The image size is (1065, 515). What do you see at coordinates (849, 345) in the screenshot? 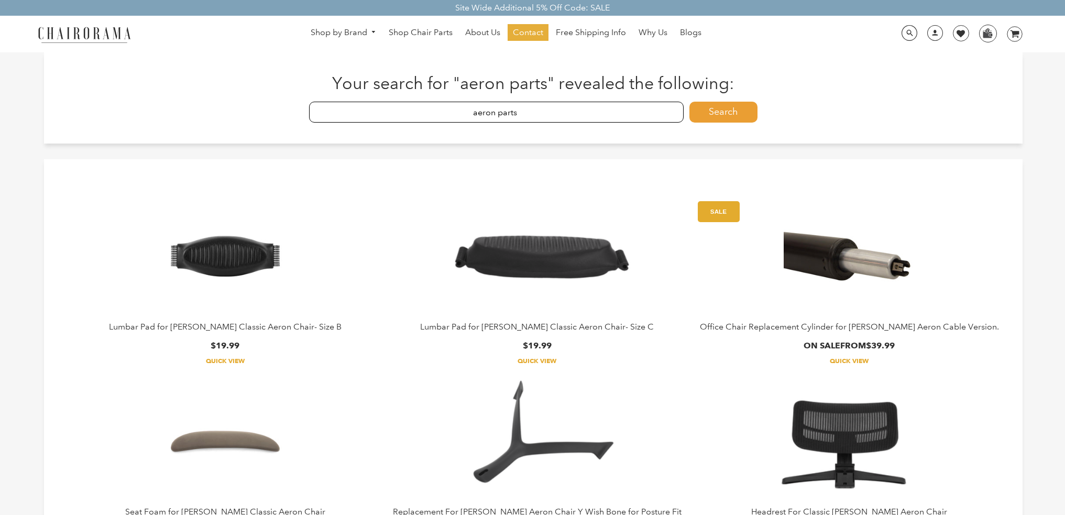
I see `span: from` at bounding box center [849, 345].